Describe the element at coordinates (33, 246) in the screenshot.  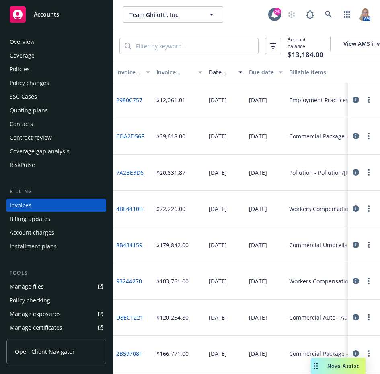
I see `div: Installment plans` at that location.